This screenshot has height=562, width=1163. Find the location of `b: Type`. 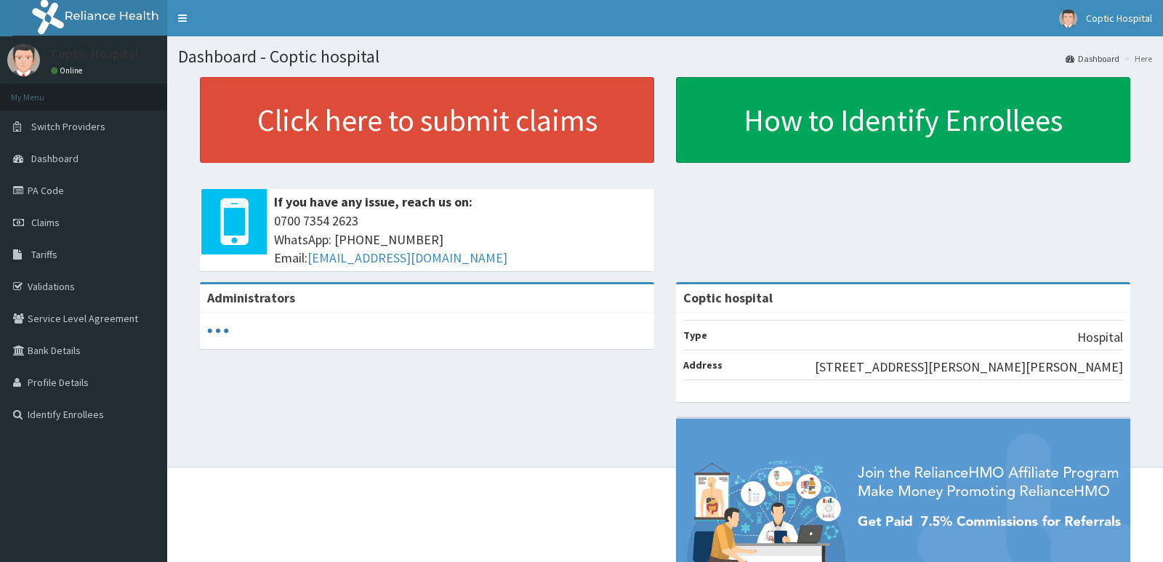

b: Type is located at coordinates (695, 335).